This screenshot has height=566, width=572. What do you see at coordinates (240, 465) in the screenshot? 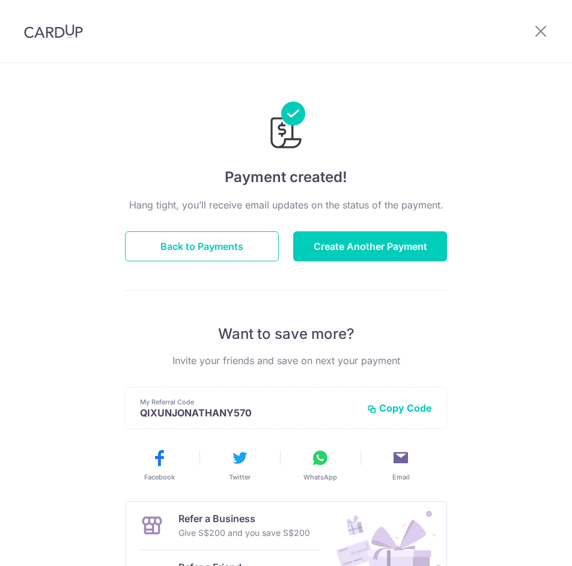
I see `button: Twitter` at bounding box center [240, 465].